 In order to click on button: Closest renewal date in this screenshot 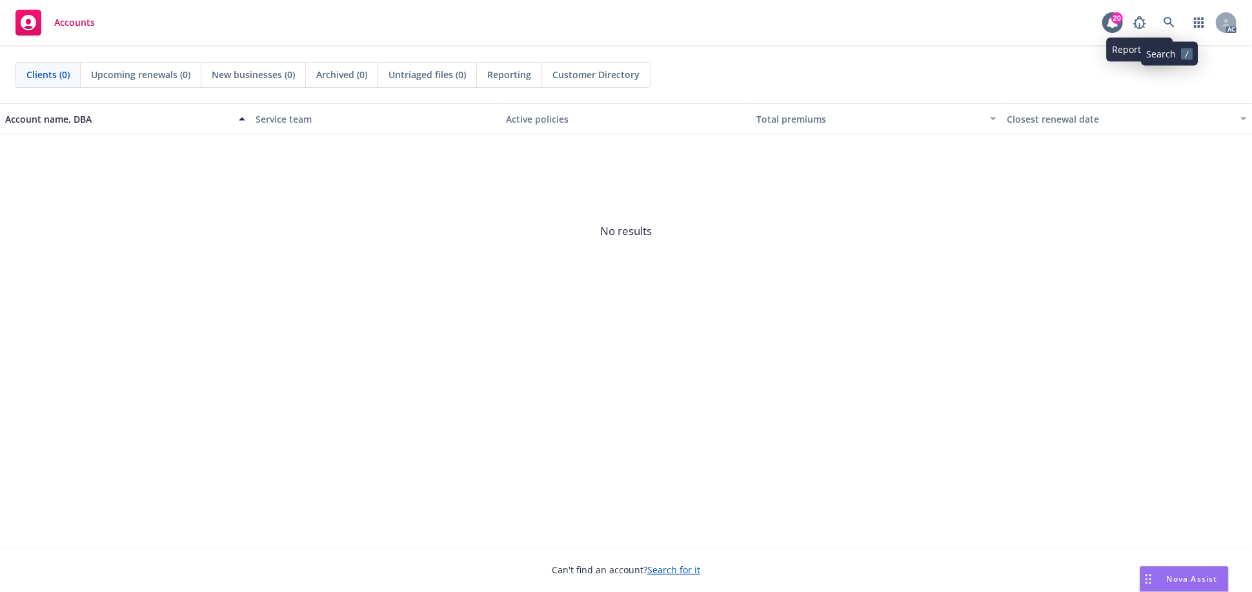, I will do `click(1127, 119)`.